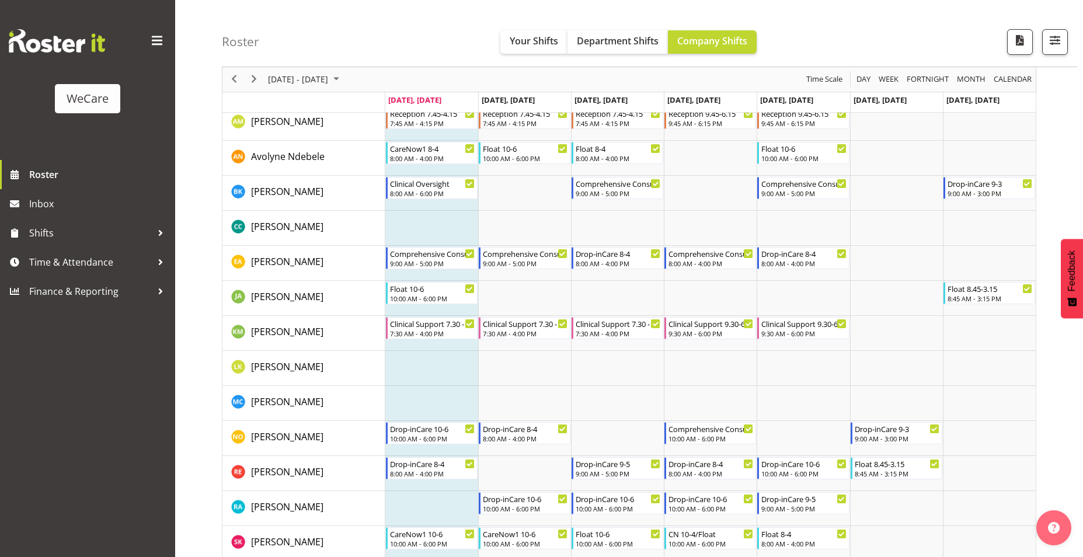 The height and width of the screenshot is (557, 1083). I want to click on span: Roster, so click(99, 175).